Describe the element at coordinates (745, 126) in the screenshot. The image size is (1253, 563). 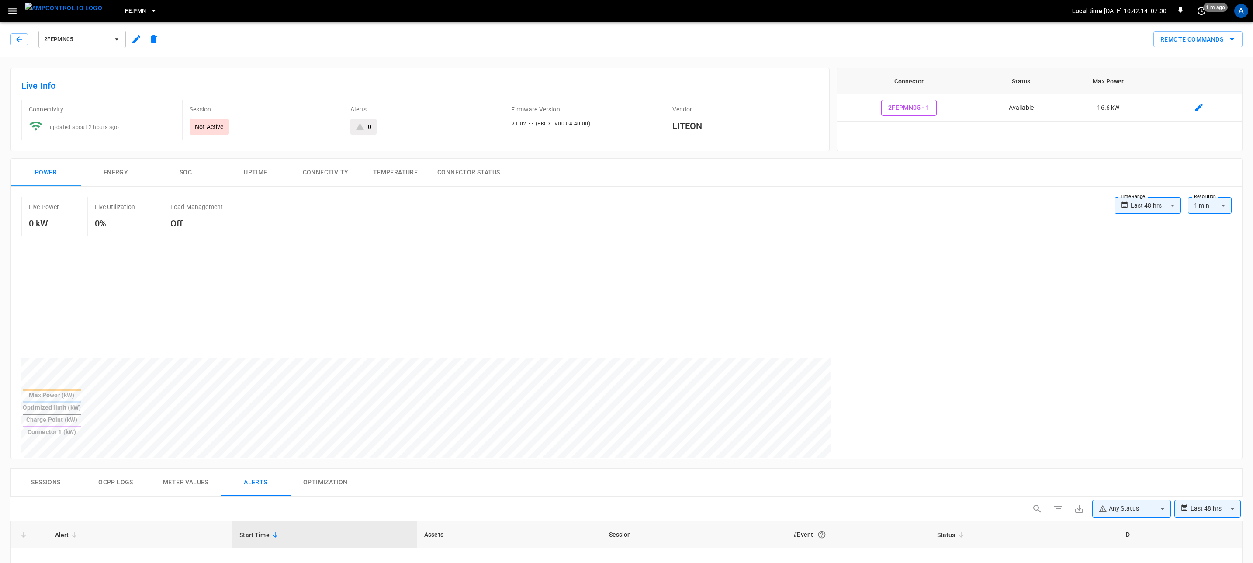
I see `h6: LITEON` at that location.